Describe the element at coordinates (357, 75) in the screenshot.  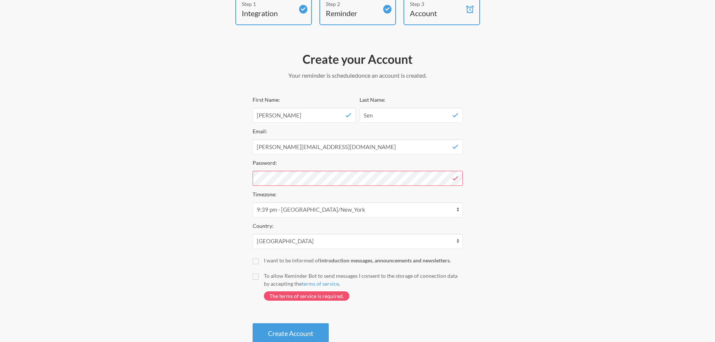
I see `p: Your reminder is scheduled once an account is created.` at that location.